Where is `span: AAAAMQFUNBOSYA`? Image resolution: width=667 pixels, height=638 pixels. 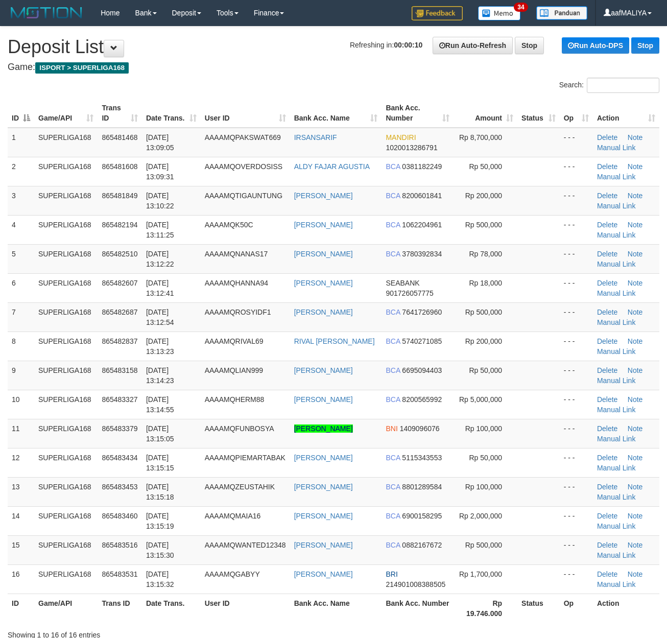
span: AAAAMQFUNBOSYA is located at coordinates (240, 429).